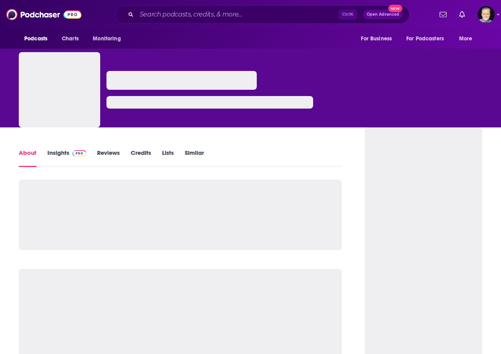  What do you see at coordinates (487, 14) in the screenshot?
I see `span: Logged in as JonesLiterary` at bounding box center [487, 14].